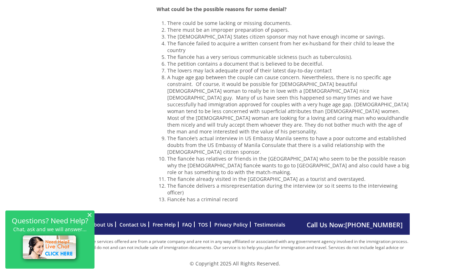 This screenshot has width=470, height=274. What do you see at coordinates (288, 30) in the screenshot?
I see `li: There must be an improper preparation of papers.` at bounding box center [288, 30].